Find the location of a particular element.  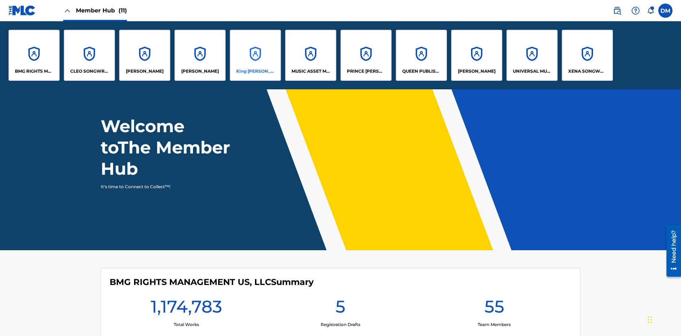

a: AccountsXENA SONGWRITER is located at coordinates (587, 55).